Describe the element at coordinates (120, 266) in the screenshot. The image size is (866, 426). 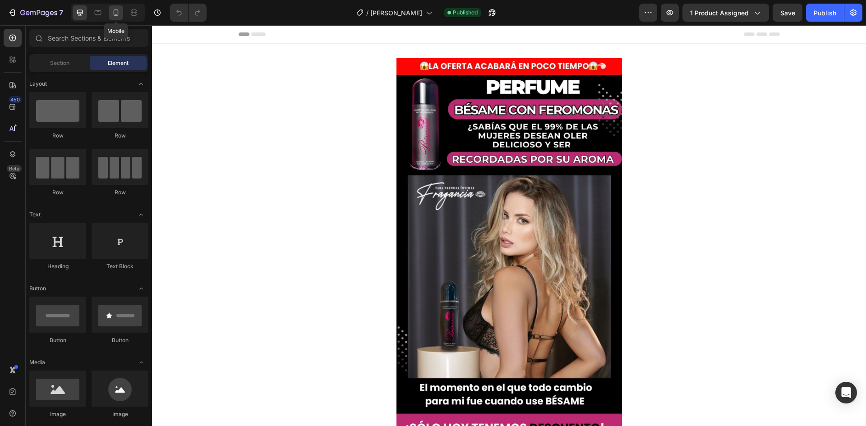
I see `div: Text Block` at that location.